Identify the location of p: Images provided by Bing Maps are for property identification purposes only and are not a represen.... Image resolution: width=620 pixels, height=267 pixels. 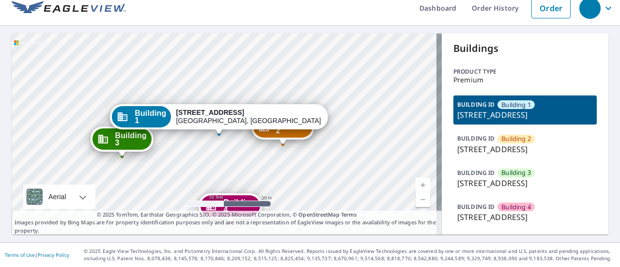
(227, 223).